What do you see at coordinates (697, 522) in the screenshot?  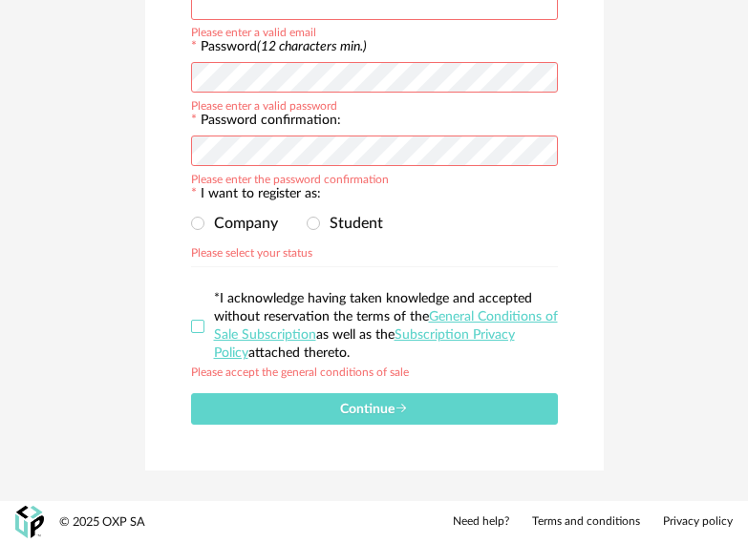 I see `a: Privacy policy` at bounding box center [697, 522].